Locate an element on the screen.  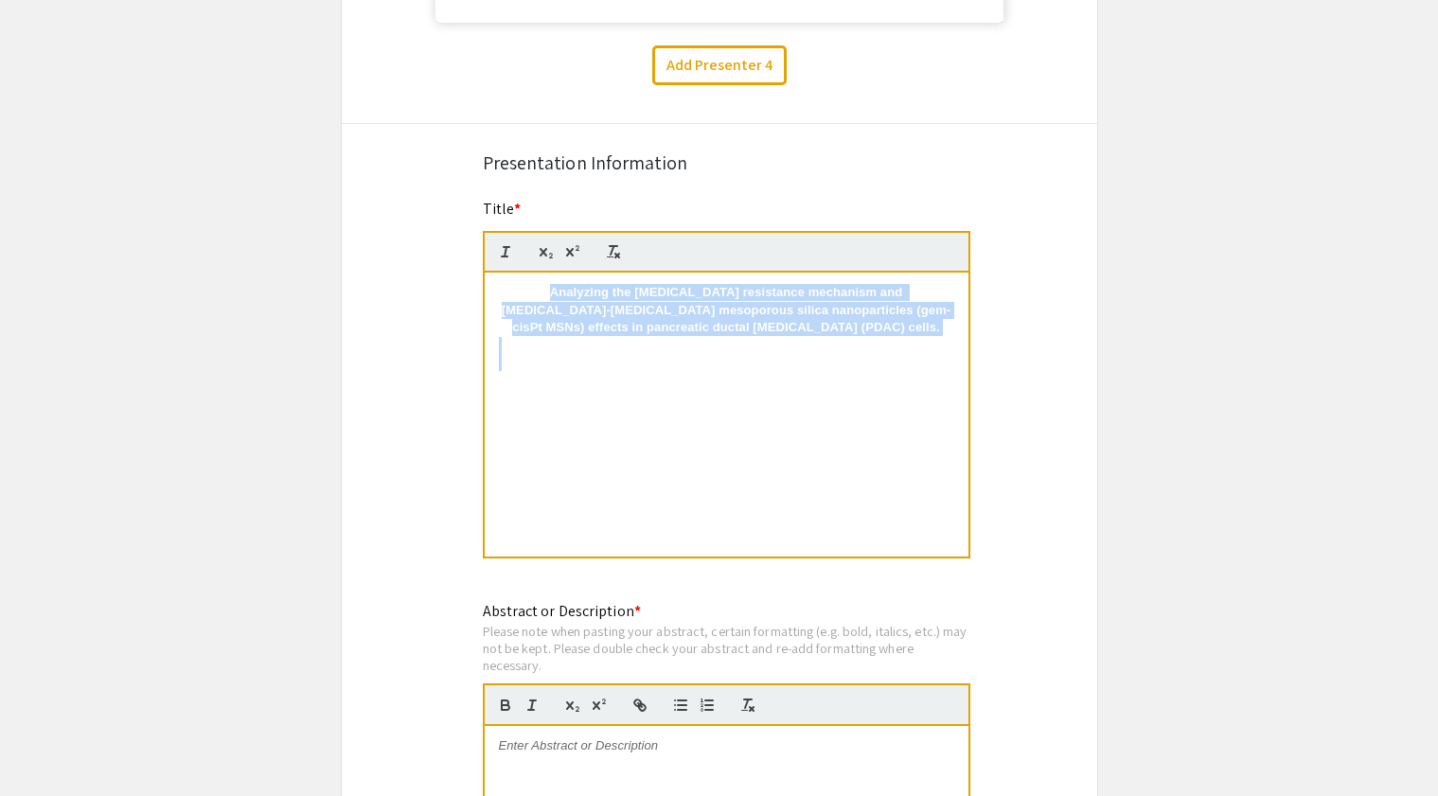
div: Please note when pasting your abstract, certain formatting (e.g. bold, italics, etc.) may not be ... is located at coordinates (726, 648).